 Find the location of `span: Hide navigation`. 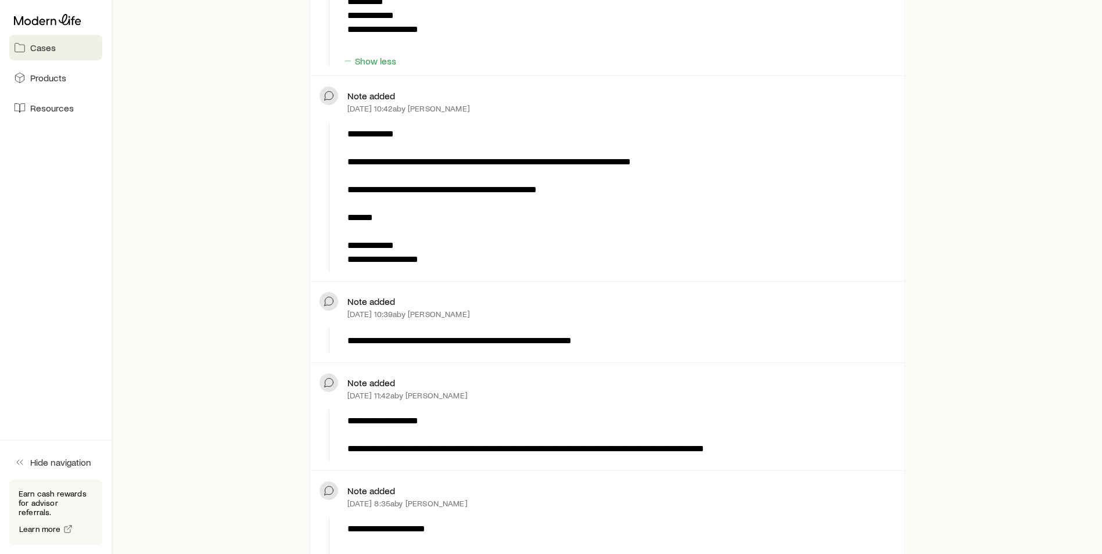

span: Hide navigation is located at coordinates (60, 462).